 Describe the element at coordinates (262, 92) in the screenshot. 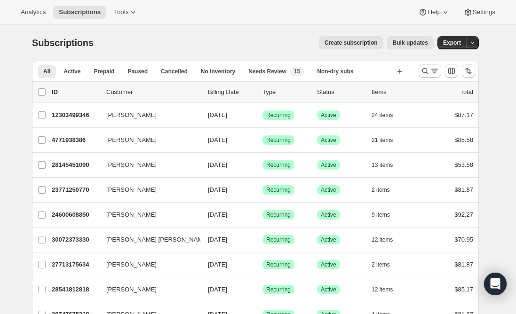

I see `div: IDCustomerBilling DateTypeStatusItemsTotal` at that location.